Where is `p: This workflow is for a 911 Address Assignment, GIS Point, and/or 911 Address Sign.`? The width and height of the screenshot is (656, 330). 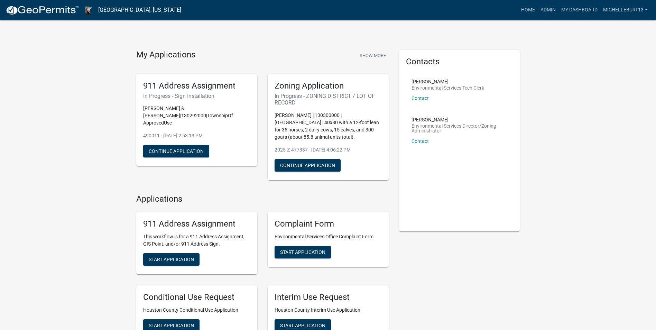
p: This workflow is for a 911 Address Assignment, GIS Point, and/or 911 Address Sign. is located at coordinates (197, 240).